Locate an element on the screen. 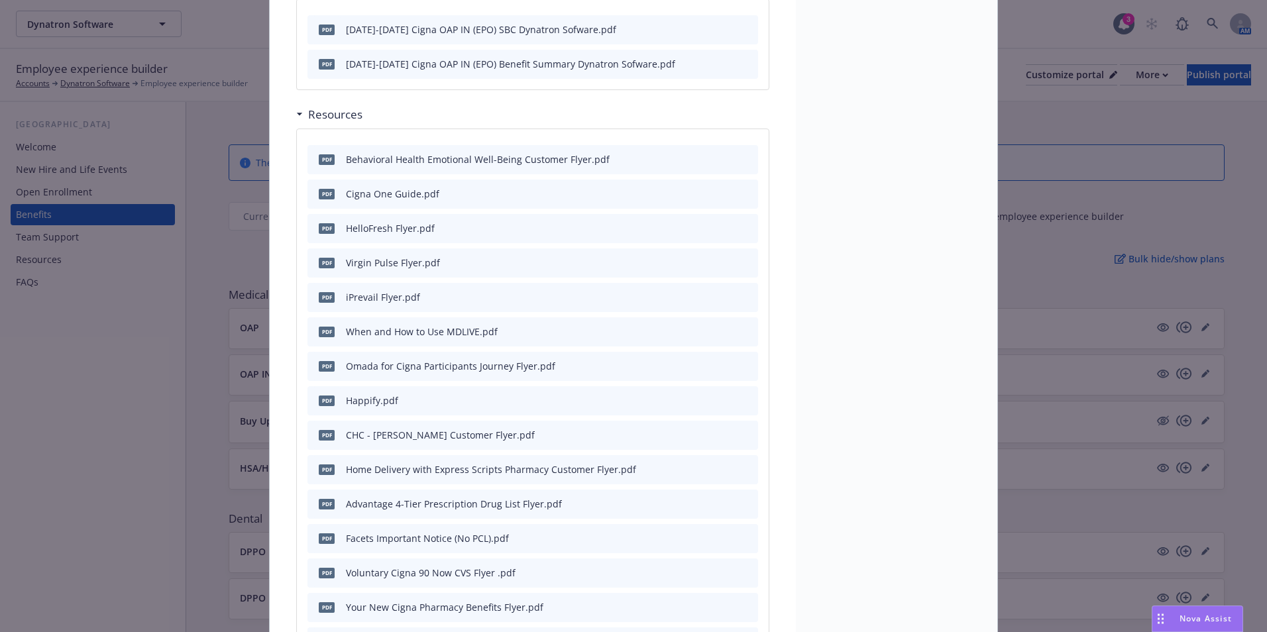 The image size is (1267, 632). div: Happify.pdf is located at coordinates (372, 400).